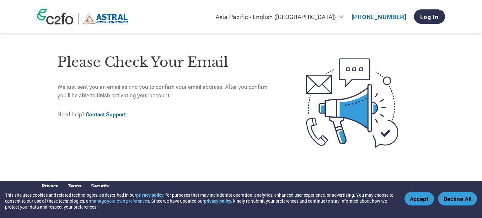 The image size is (482, 218). I want to click on p: We just sent you an email asking you to confirm your email address. After you confirm, you’ll be ..., so click(169, 91).